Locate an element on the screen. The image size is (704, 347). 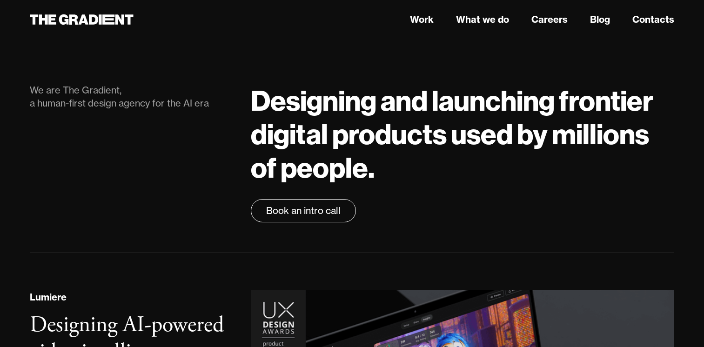
a: What we do is located at coordinates (482, 20).